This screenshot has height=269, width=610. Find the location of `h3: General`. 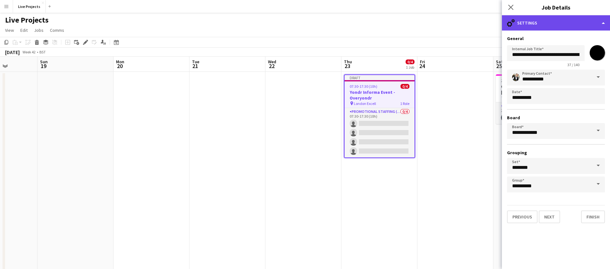

h3: General is located at coordinates (556, 38).